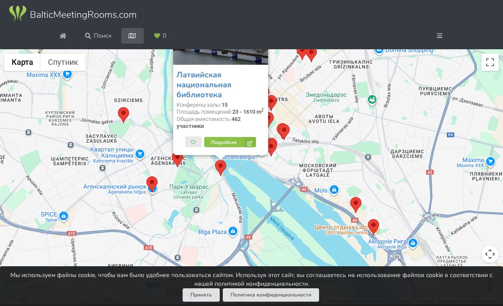 This screenshot has height=306, width=503. I want to click on a: Поиск, so click(98, 36).